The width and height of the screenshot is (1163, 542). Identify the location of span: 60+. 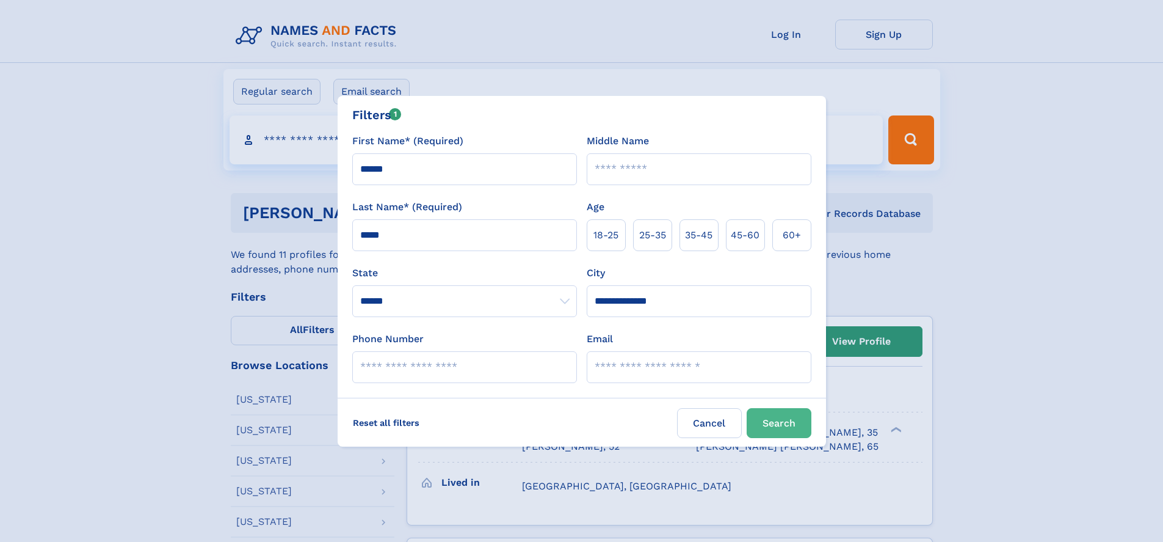
(792, 235).